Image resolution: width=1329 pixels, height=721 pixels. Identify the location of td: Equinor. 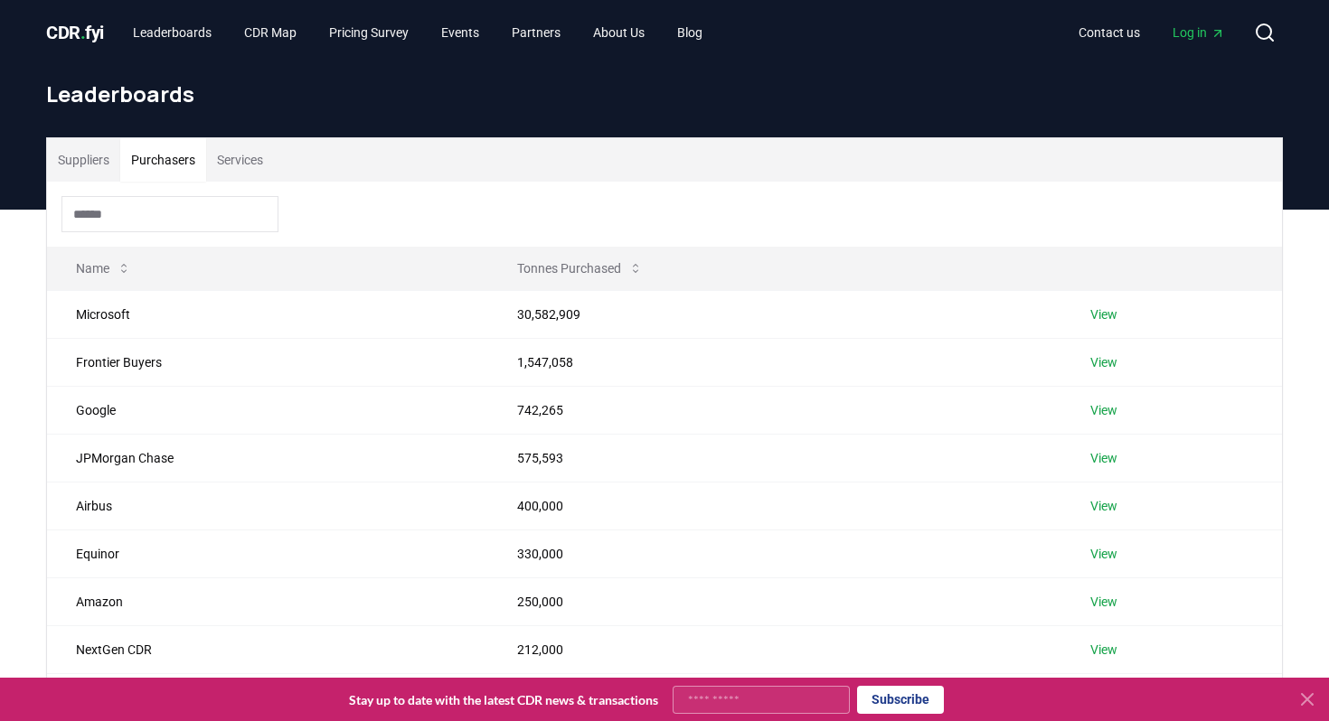
(268, 553).